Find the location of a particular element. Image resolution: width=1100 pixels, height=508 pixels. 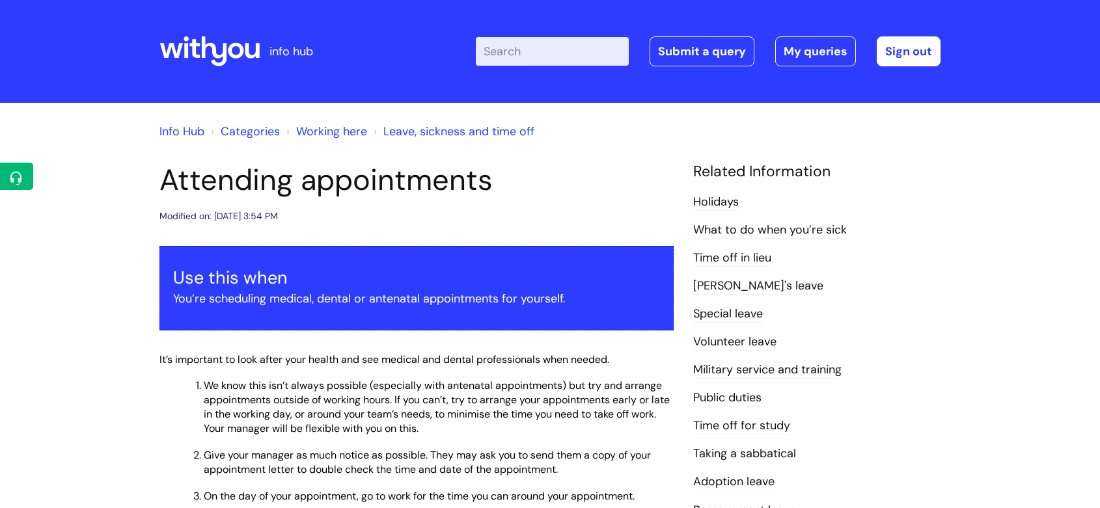

li: Leave, sickness and time off is located at coordinates (452, 131).